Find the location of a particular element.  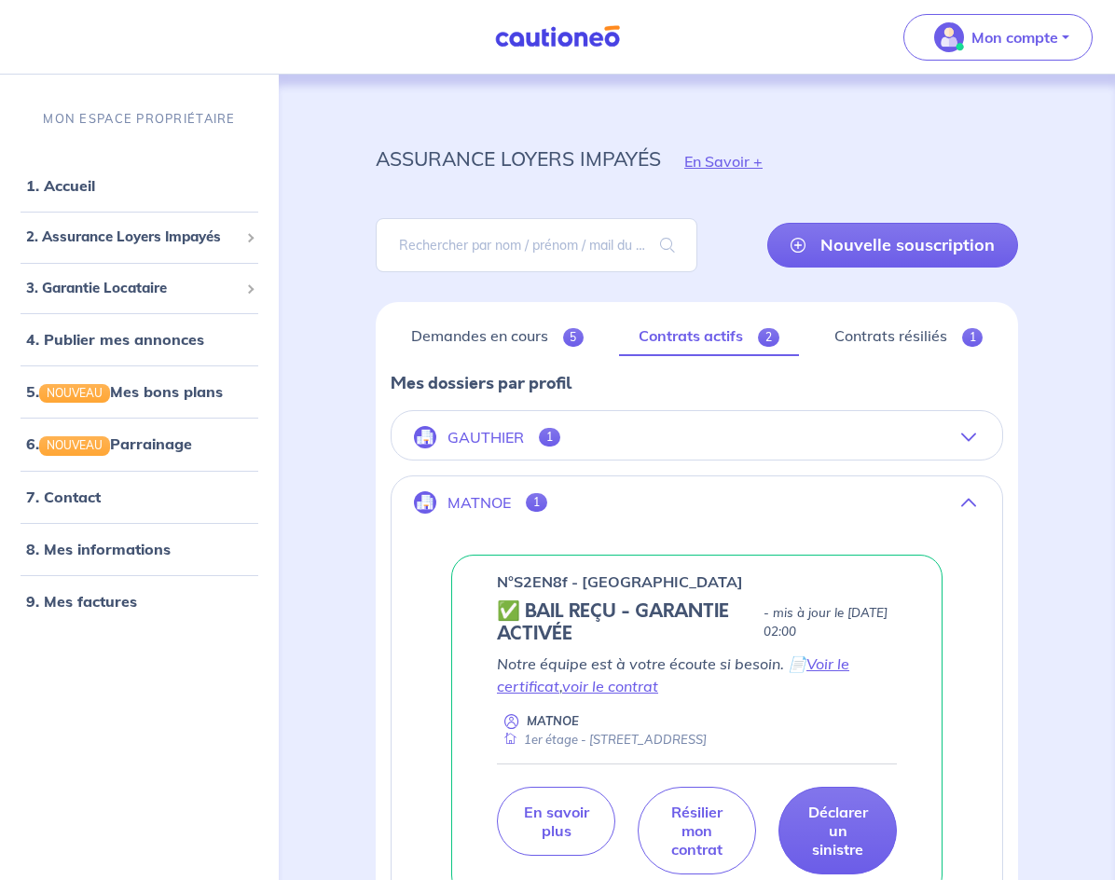

input: Rechercher par nom / prénom / mail du locataire is located at coordinates (536, 245).